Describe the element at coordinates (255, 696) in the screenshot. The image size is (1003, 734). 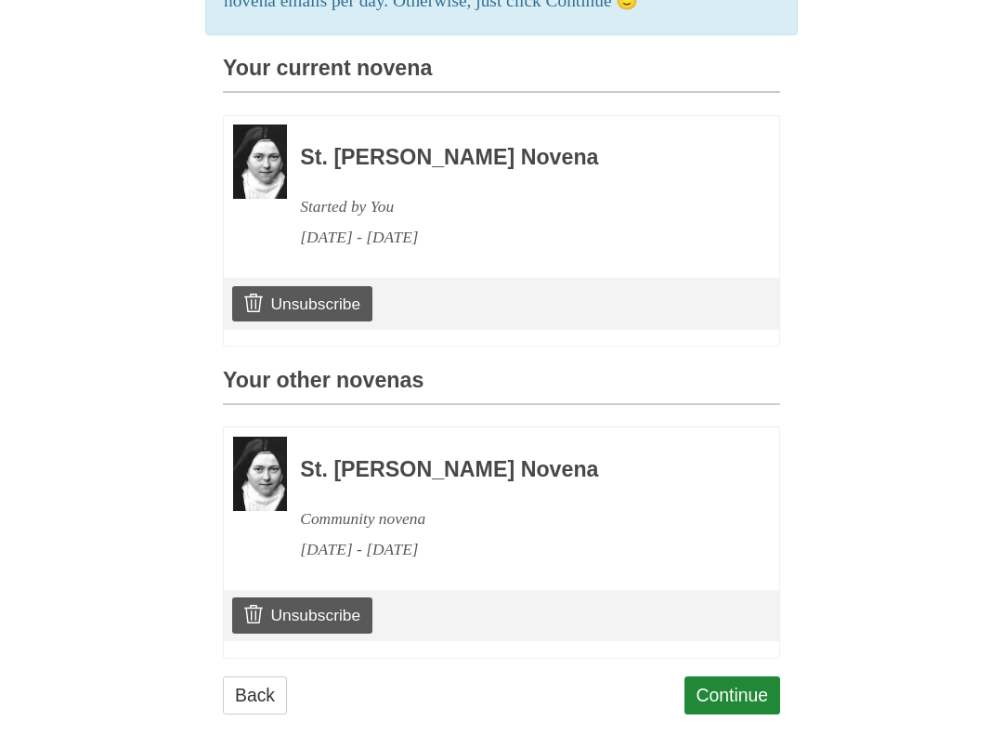
I see `a: Back` at that location.